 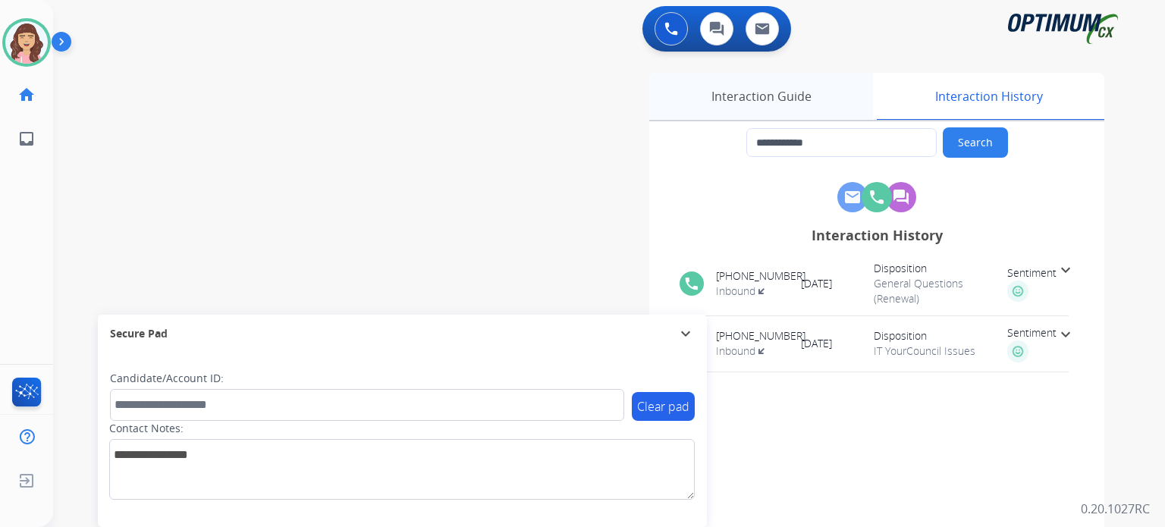 What do you see at coordinates (940, 291) in the screenshot?
I see `span: General Questions (Renewal)` at bounding box center [940, 291].